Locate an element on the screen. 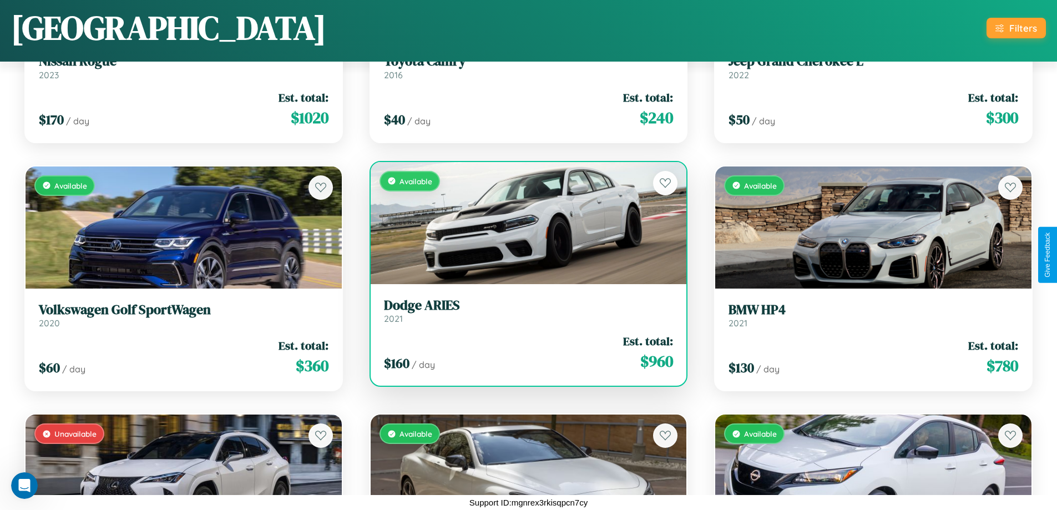 This screenshot has height=510, width=1057. a: Dodge ARIES2021 is located at coordinates (529, 311).